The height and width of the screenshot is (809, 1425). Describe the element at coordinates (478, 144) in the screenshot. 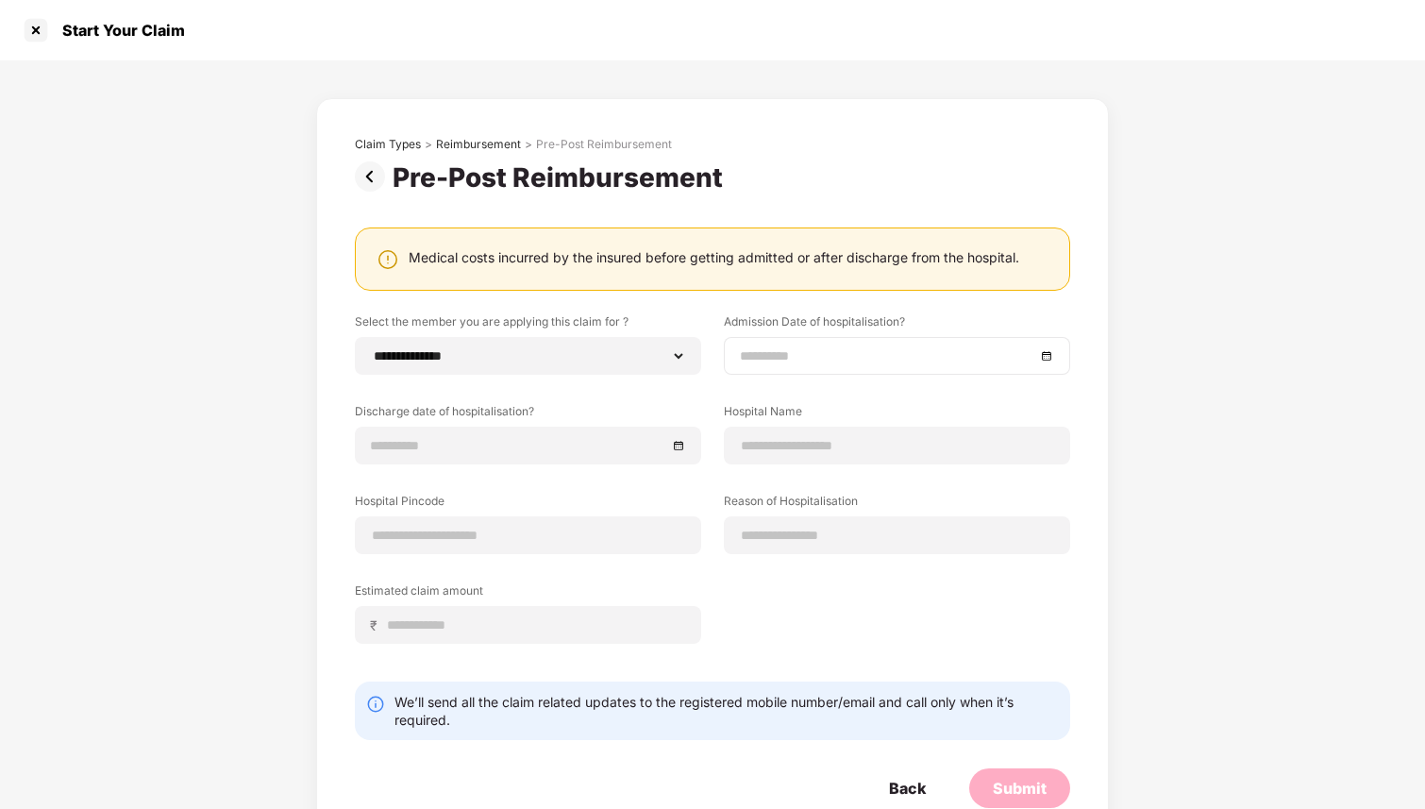

I see `div: Reimbursement` at that location.